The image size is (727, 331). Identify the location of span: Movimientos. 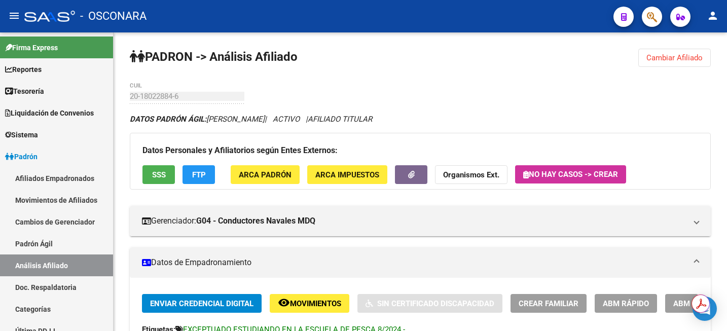
(315, 304).